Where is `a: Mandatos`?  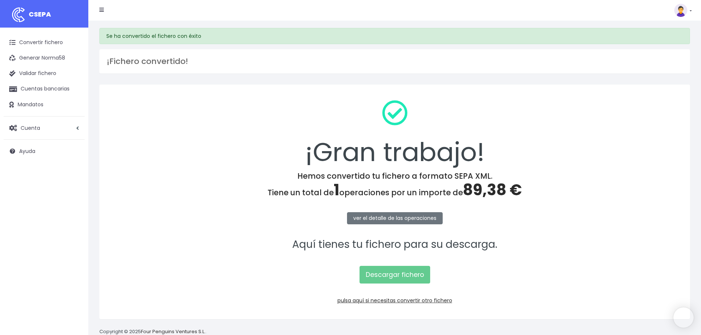
a: Mandatos is located at coordinates (44, 105).